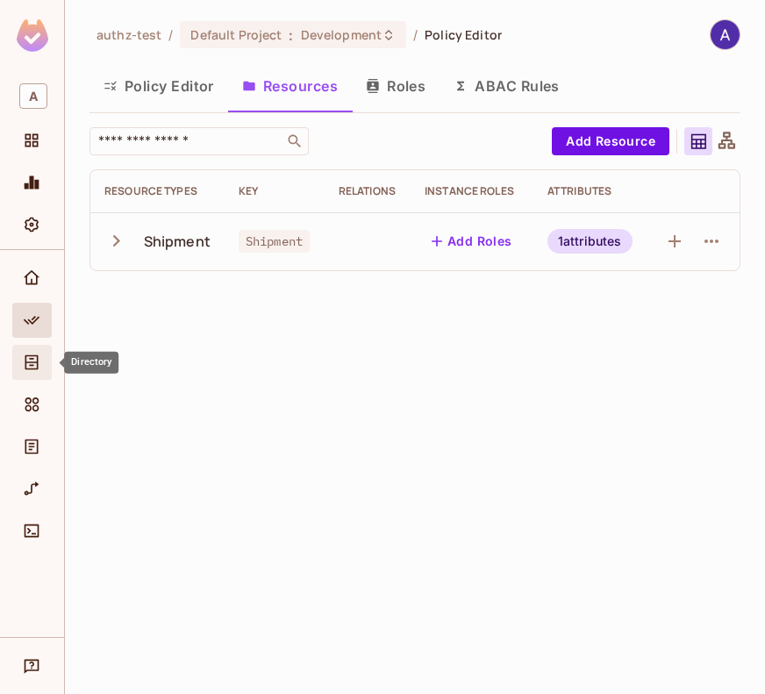  I want to click on button: Add Roles, so click(472, 241).